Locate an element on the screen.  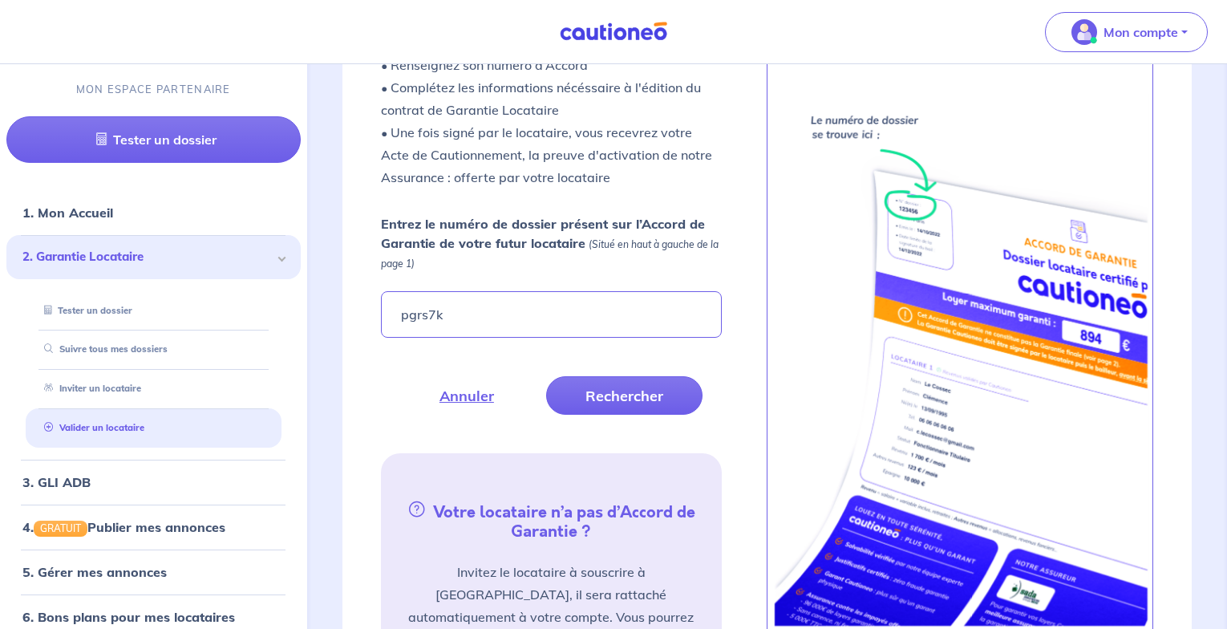
em: (Situé en haut à gauche de la page 1) is located at coordinates (549, 253).